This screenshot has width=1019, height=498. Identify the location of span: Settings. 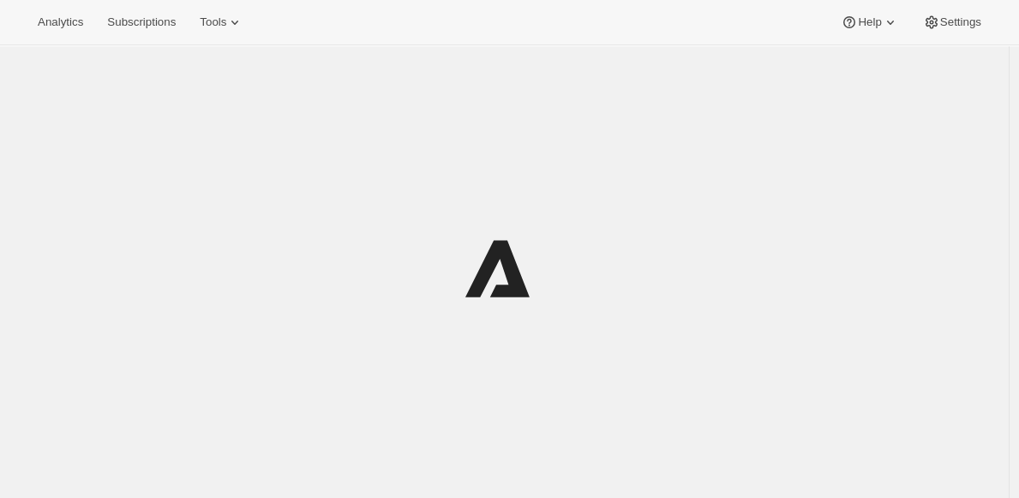
(961, 22).